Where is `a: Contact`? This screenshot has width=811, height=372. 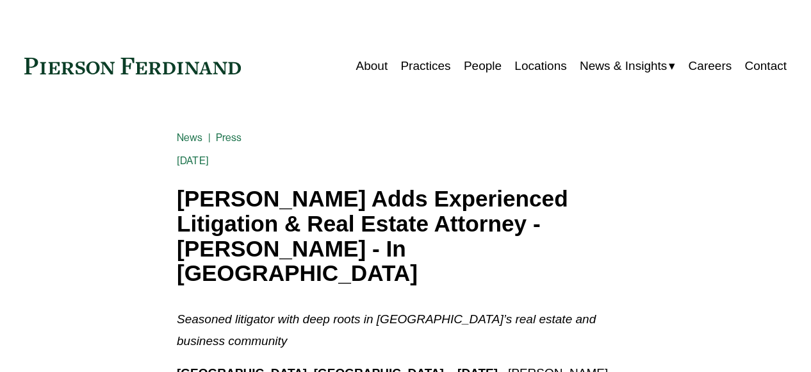
a: Contact is located at coordinates (766, 66).